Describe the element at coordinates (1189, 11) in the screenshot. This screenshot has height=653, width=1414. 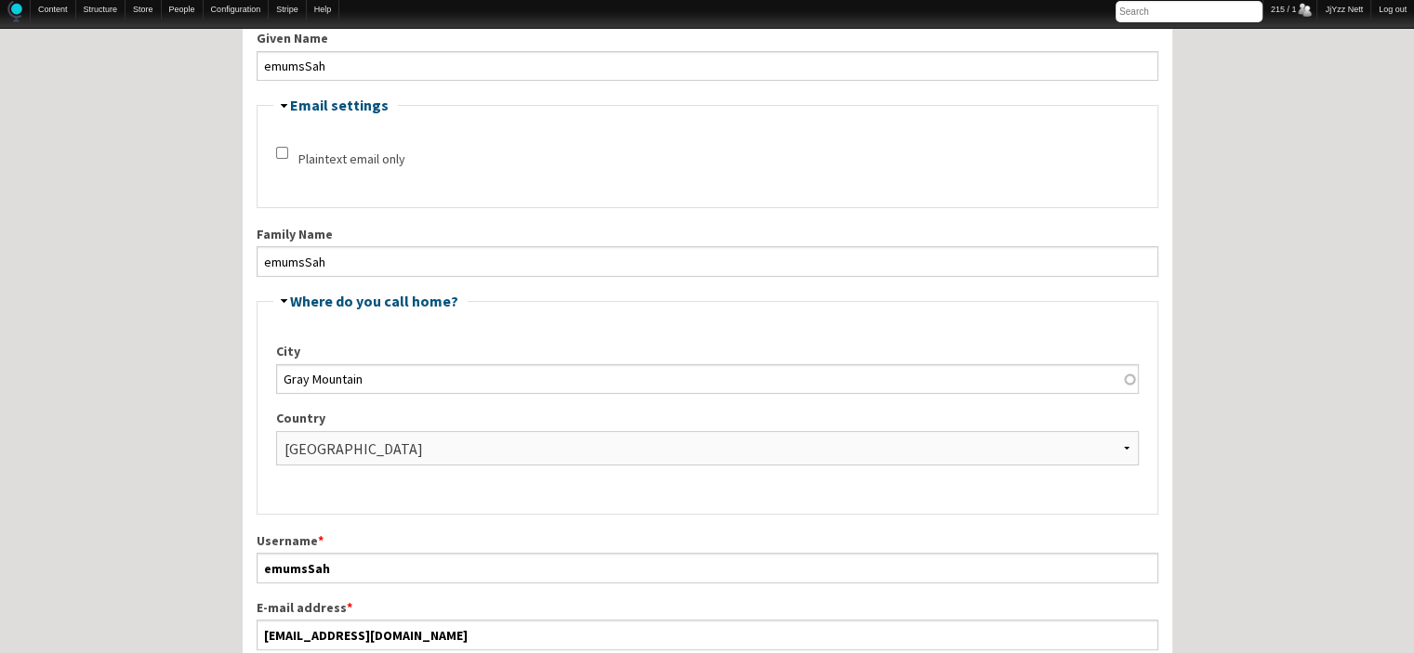
I see `input: Search` at that location.